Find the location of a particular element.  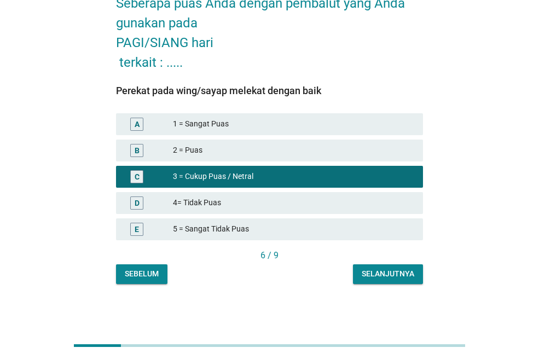

div: Selanjutnya is located at coordinates (388, 273).